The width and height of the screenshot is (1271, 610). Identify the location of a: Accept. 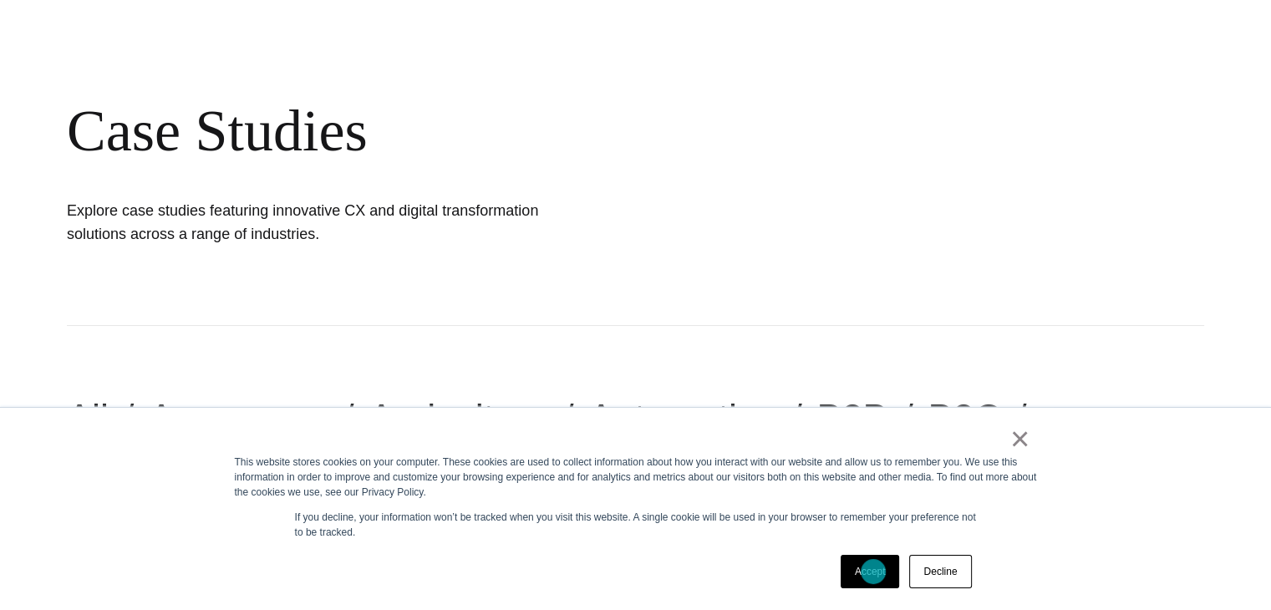
(870, 571).